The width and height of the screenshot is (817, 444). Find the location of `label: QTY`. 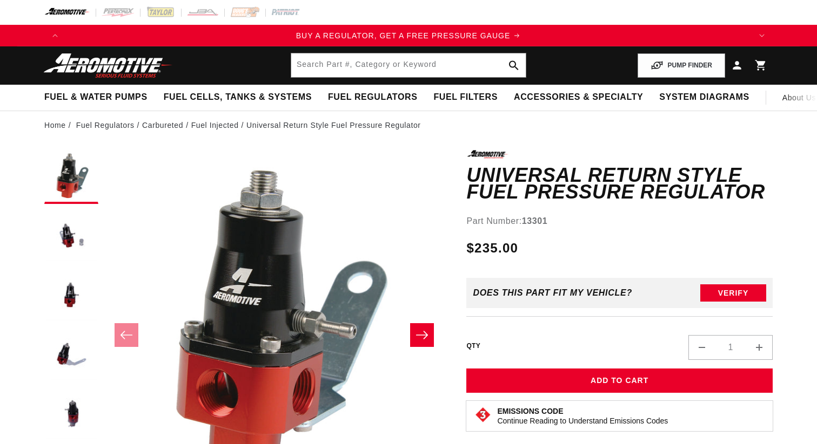

label: QTY is located at coordinates (473, 346).